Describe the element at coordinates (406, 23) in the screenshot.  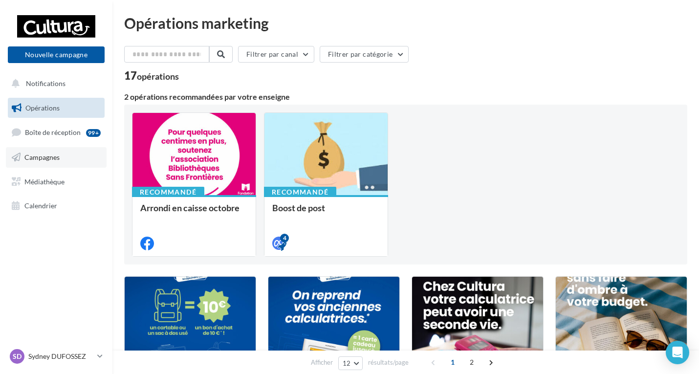
I see `div: Opérations marketing` at that location.